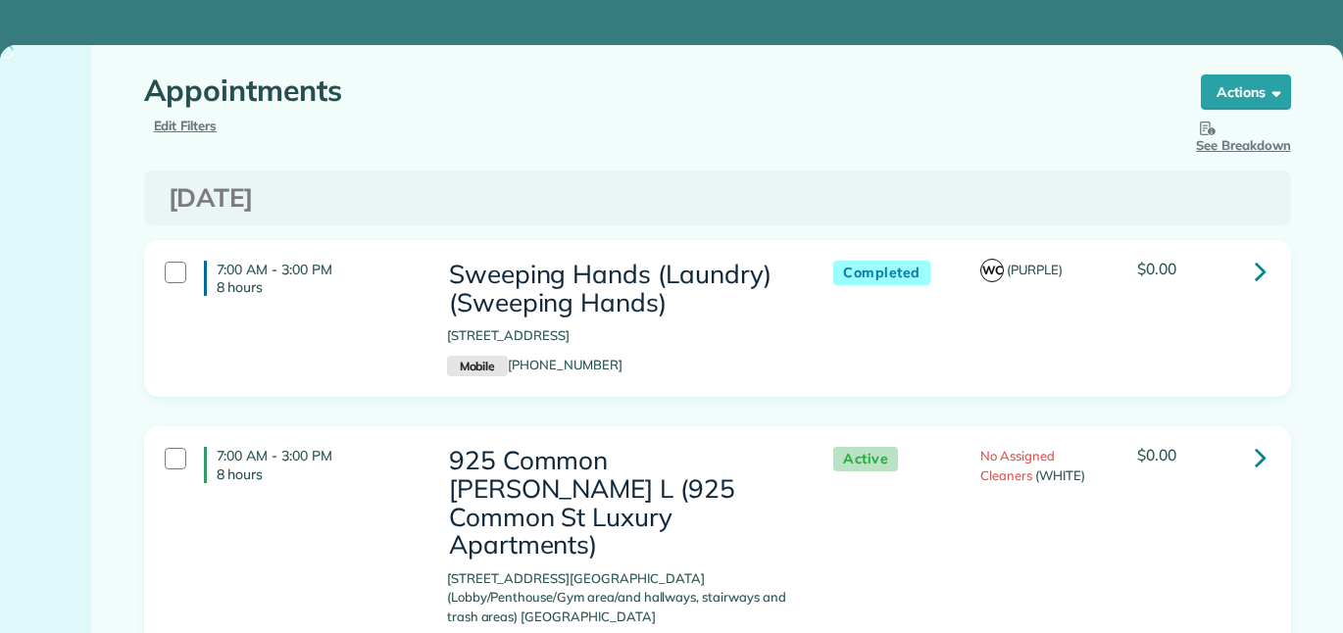  What do you see at coordinates (1243, 134) in the screenshot?
I see `span: See Breakdown` at bounding box center [1243, 134].